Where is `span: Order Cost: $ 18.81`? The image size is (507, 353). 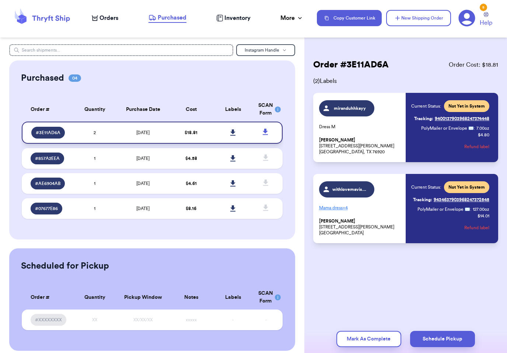
span: Order Cost: $ 18.81 is located at coordinates (474, 65).